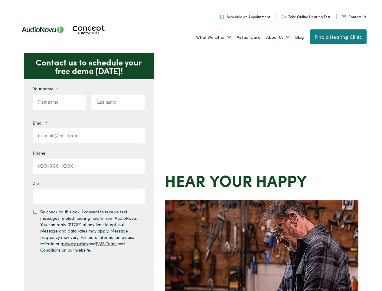 This screenshot has width=382, height=291. What do you see at coordinates (118, 102) in the screenshot?
I see `input: Last name` at bounding box center [118, 102].